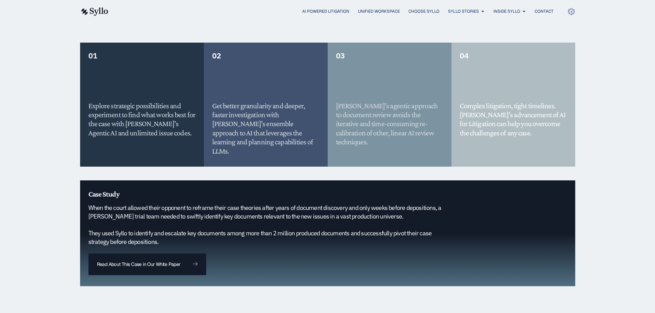 The height and width of the screenshot is (313, 655). I want to click on span: Case Study, so click(104, 194).